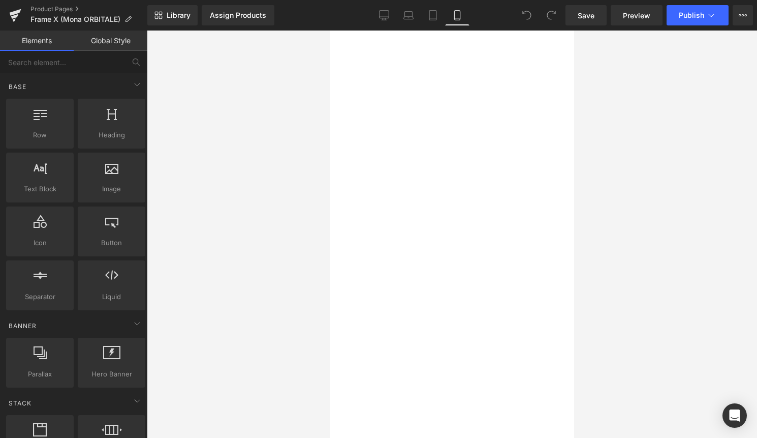 This screenshot has height=438, width=757. What do you see at coordinates (40, 135) in the screenshot?
I see `span: Row` at bounding box center [40, 135].